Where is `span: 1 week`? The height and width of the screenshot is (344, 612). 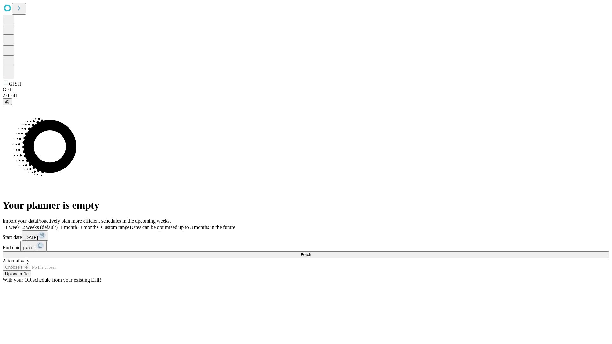
span: 1 week is located at coordinates (12, 227).